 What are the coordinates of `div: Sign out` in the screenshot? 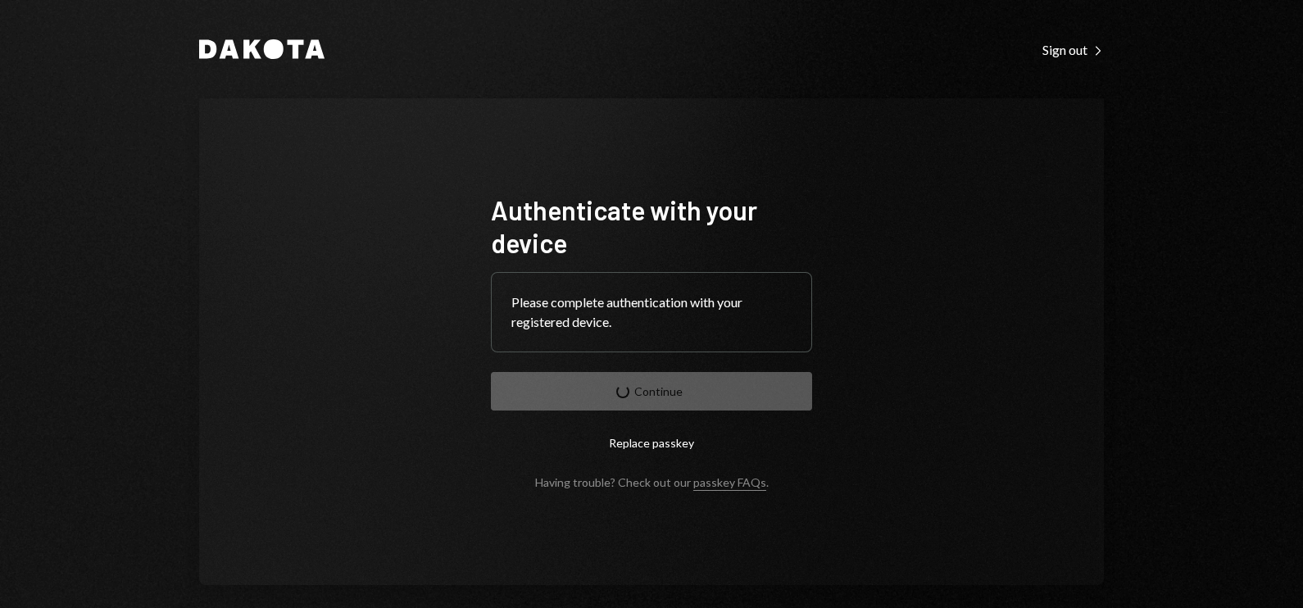 It's located at (1073, 50).